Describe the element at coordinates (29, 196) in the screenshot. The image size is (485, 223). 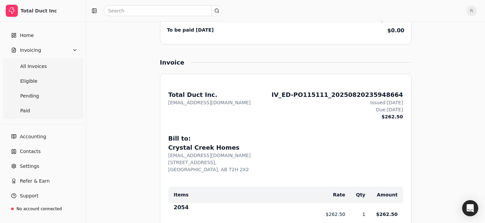
I see `span: Support` at that location.